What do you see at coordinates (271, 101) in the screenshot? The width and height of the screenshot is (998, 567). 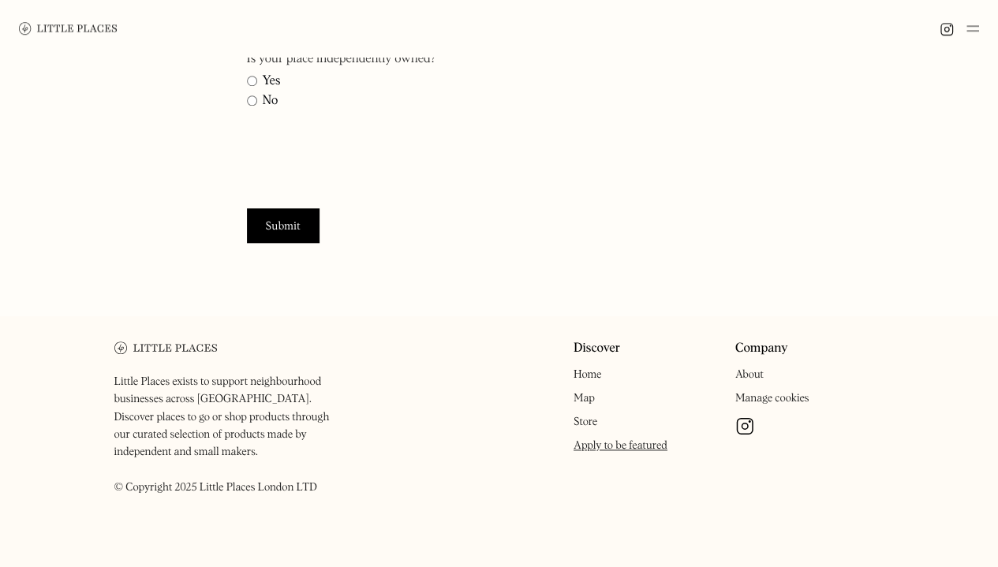 I see `span: No` at bounding box center [271, 101].